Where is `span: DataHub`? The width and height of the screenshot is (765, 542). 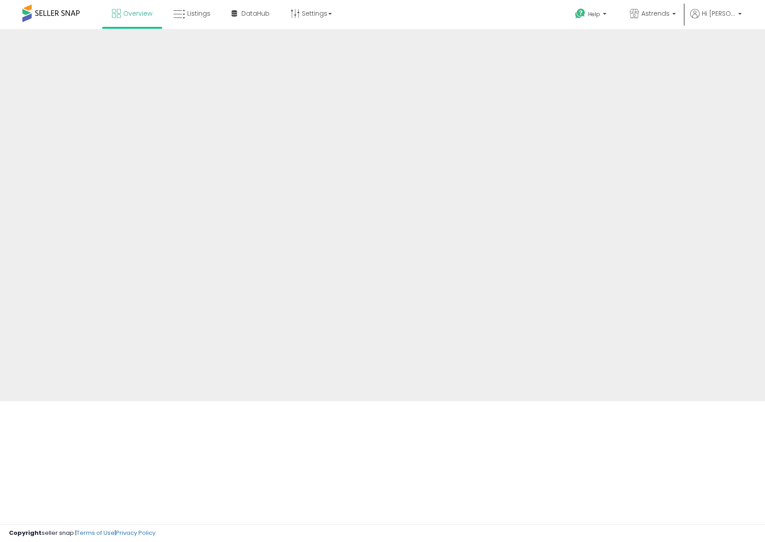 span: DataHub is located at coordinates (255, 13).